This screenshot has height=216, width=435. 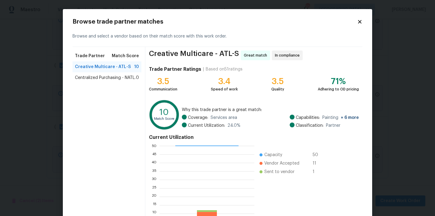 I want to click on span: 1, so click(x=317, y=171).